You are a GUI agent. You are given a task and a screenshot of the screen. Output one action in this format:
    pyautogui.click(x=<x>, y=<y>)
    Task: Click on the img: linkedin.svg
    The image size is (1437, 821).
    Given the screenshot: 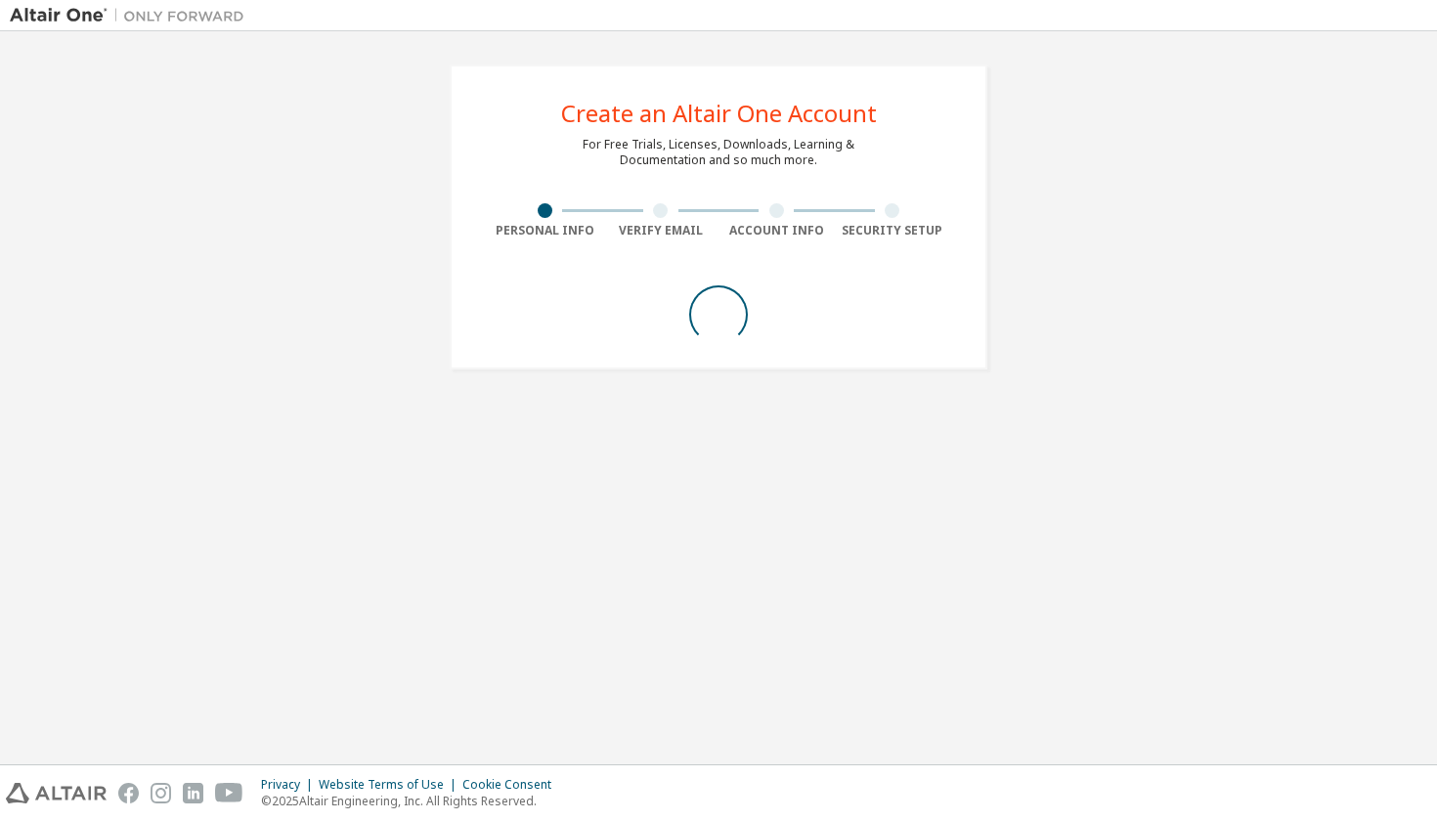 What is the action you would take?
    pyautogui.click(x=193, y=793)
    